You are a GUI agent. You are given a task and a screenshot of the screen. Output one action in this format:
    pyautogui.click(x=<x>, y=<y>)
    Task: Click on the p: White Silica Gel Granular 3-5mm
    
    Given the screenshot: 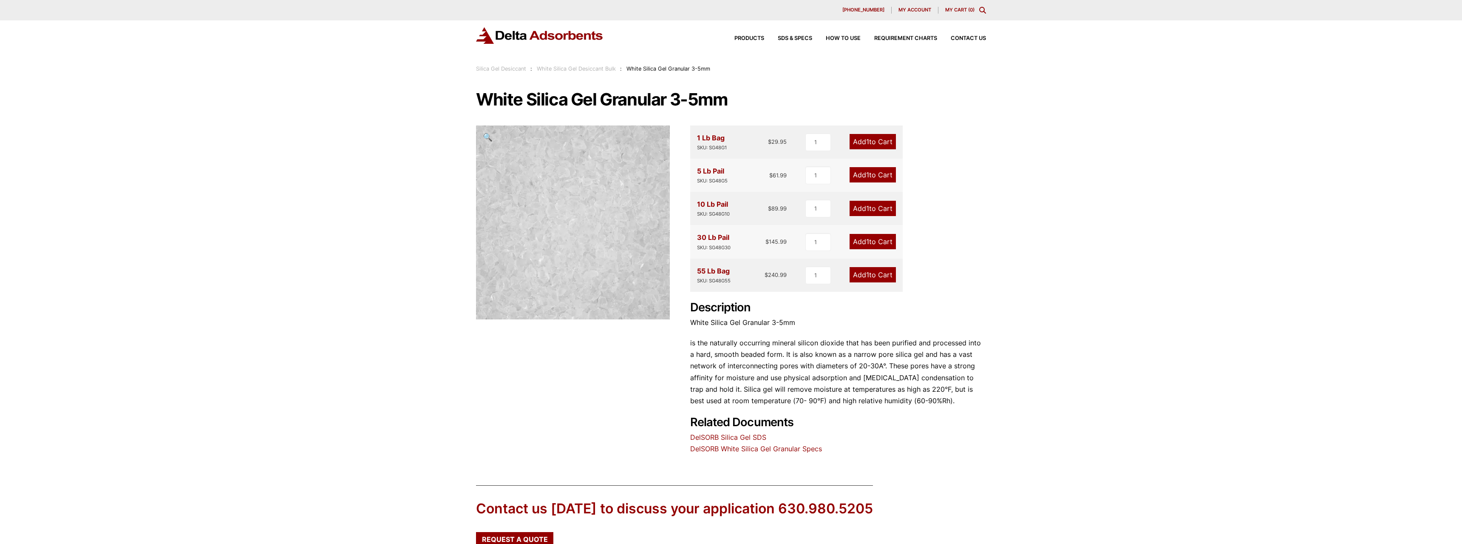 What is the action you would take?
    pyautogui.click(x=838, y=322)
    